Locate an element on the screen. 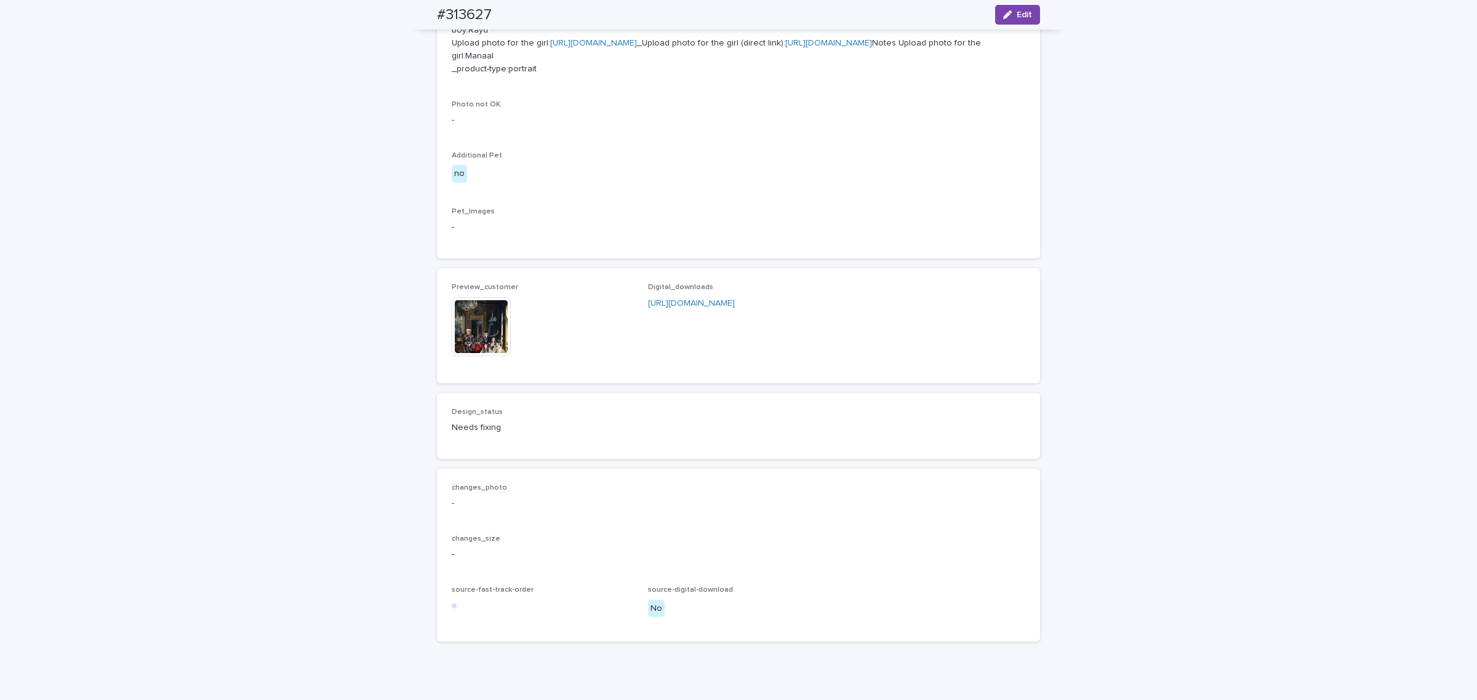 This screenshot has height=700, width=1477. span: Edit is located at coordinates (1024, 15).